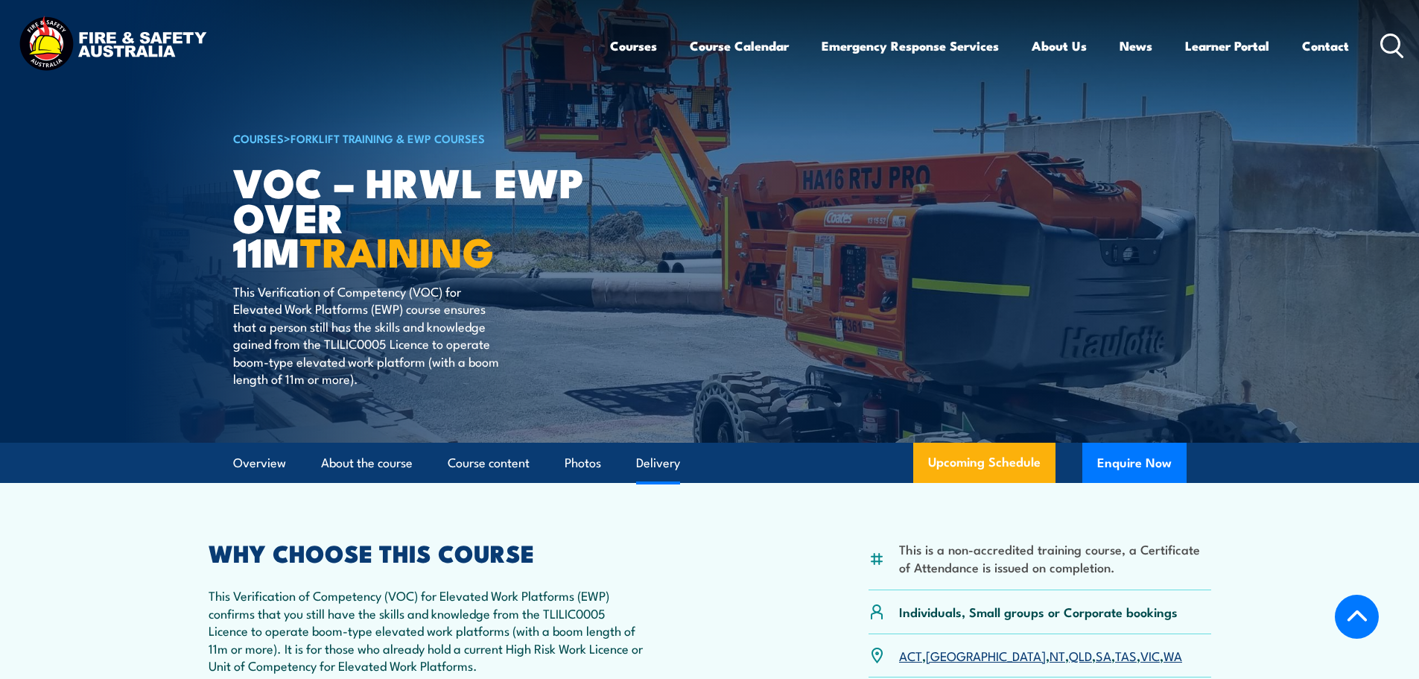 This screenshot has width=1419, height=679. I want to click on a: QLD, so click(1080, 655).